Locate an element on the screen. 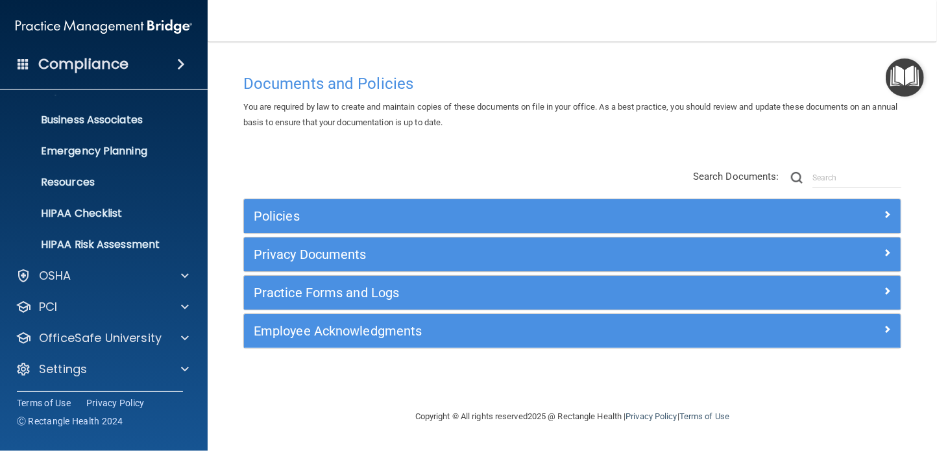 Image resolution: width=937 pixels, height=451 pixels. span: Search Documents: is located at coordinates (736, 177).